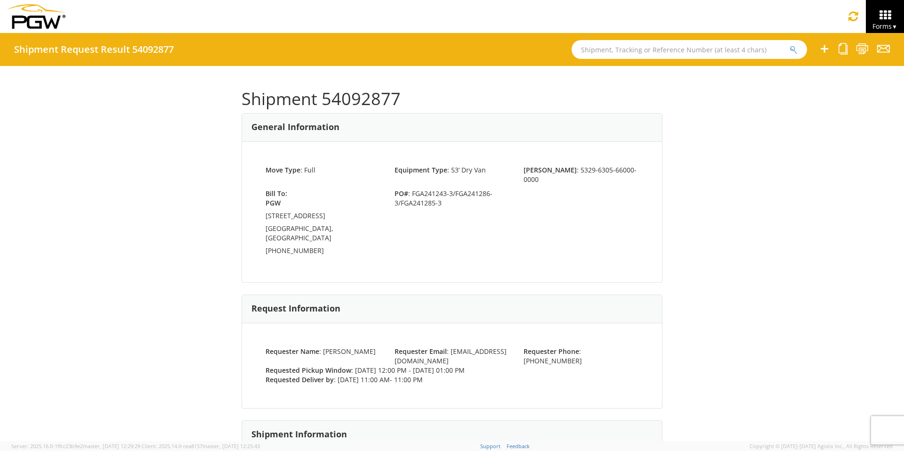 The height and width of the screenshot is (451, 904). I want to click on input: Shipment, Tracking or Reference Number (at least 4 chars), so click(689, 49).